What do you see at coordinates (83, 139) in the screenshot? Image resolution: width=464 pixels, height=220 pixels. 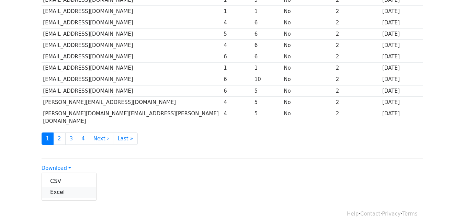 I see `a: 4` at bounding box center [83, 139].